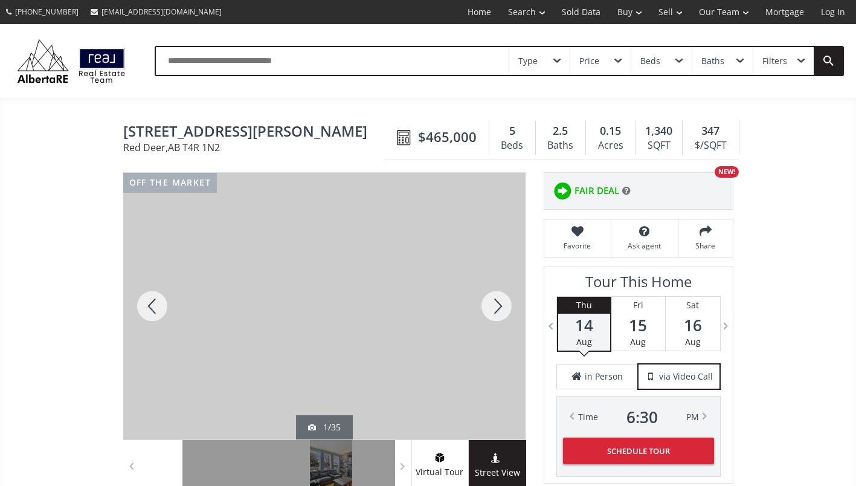 The height and width of the screenshot is (486, 856). What do you see at coordinates (610, 131) in the screenshot?
I see `div: 0.15` at bounding box center [610, 131].